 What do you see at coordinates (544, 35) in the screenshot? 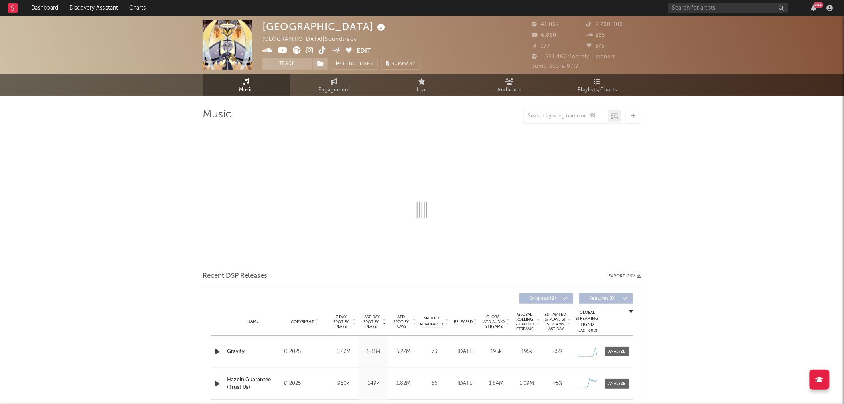
I see `span: 6.850` at bounding box center [544, 35].